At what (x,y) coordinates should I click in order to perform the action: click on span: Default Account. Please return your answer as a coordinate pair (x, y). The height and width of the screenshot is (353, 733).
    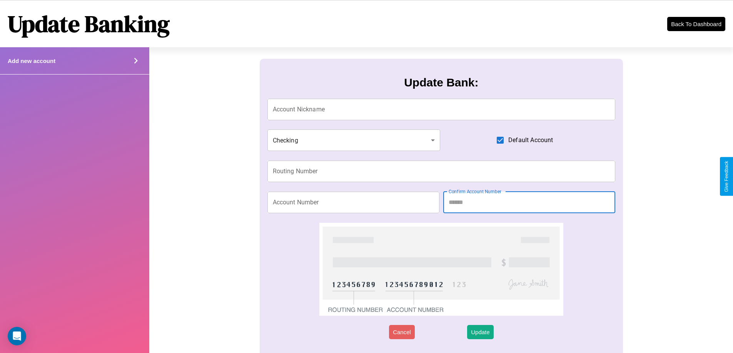
    Looking at the image, I should click on (530, 140).